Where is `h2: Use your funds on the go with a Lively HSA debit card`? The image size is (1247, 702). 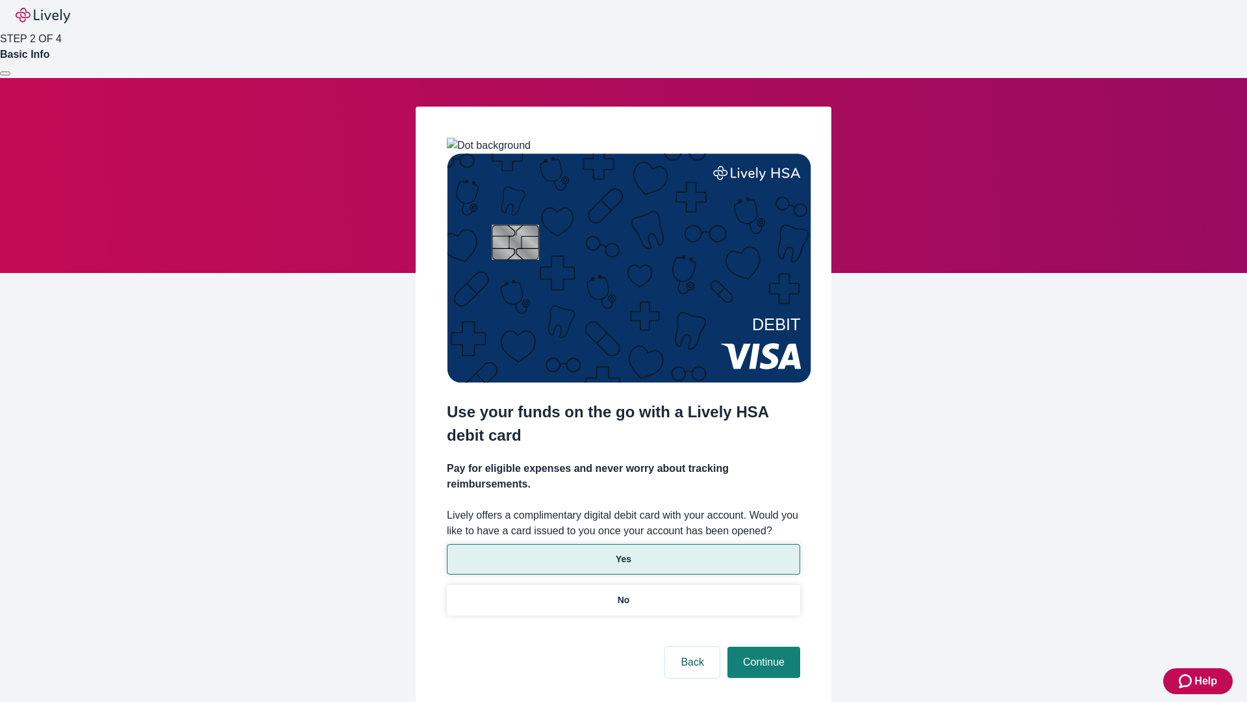
h2: Use your funds on the go with a Lively HSA debit card is located at coordinates (624, 424).